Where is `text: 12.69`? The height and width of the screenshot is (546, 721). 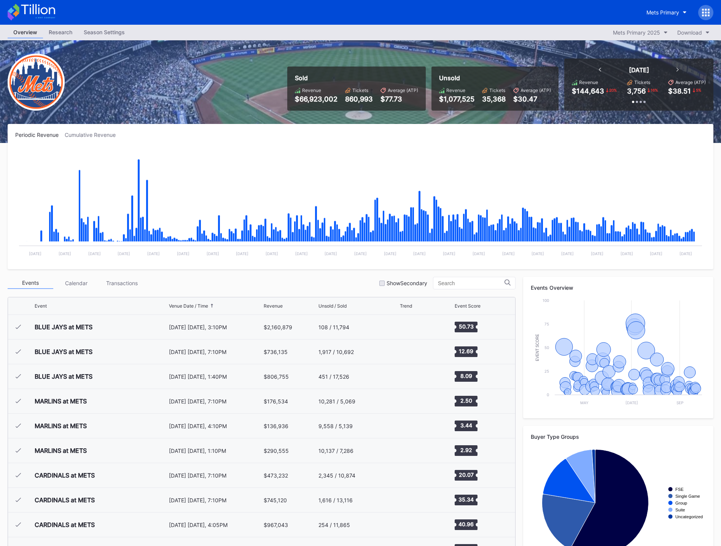
text: 12.69 is located at coordinates (466, 351).